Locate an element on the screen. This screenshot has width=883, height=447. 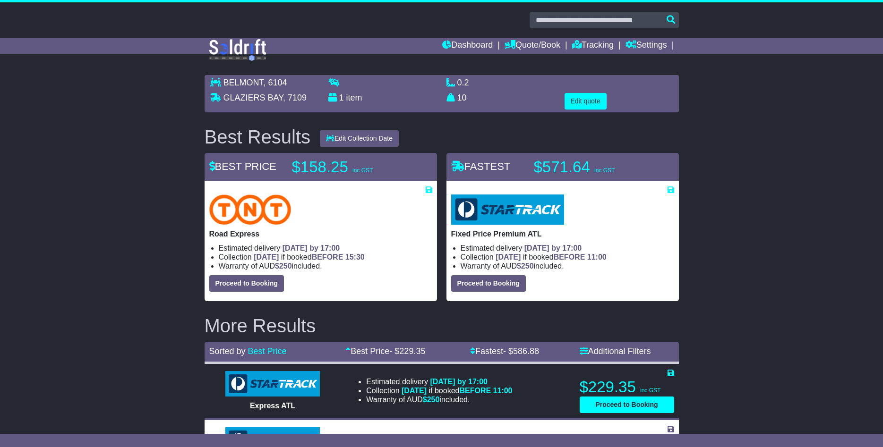
span: item is located at coordinates (354, 98).